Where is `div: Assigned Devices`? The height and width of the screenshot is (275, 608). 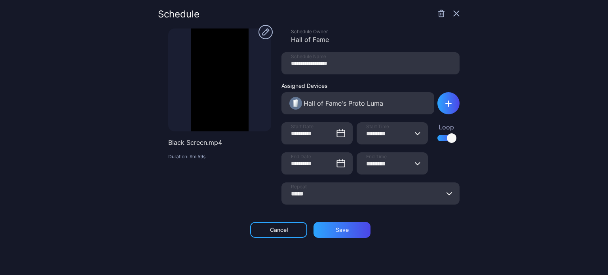 div: Assigned Devices is located at coordinates (358, 85).